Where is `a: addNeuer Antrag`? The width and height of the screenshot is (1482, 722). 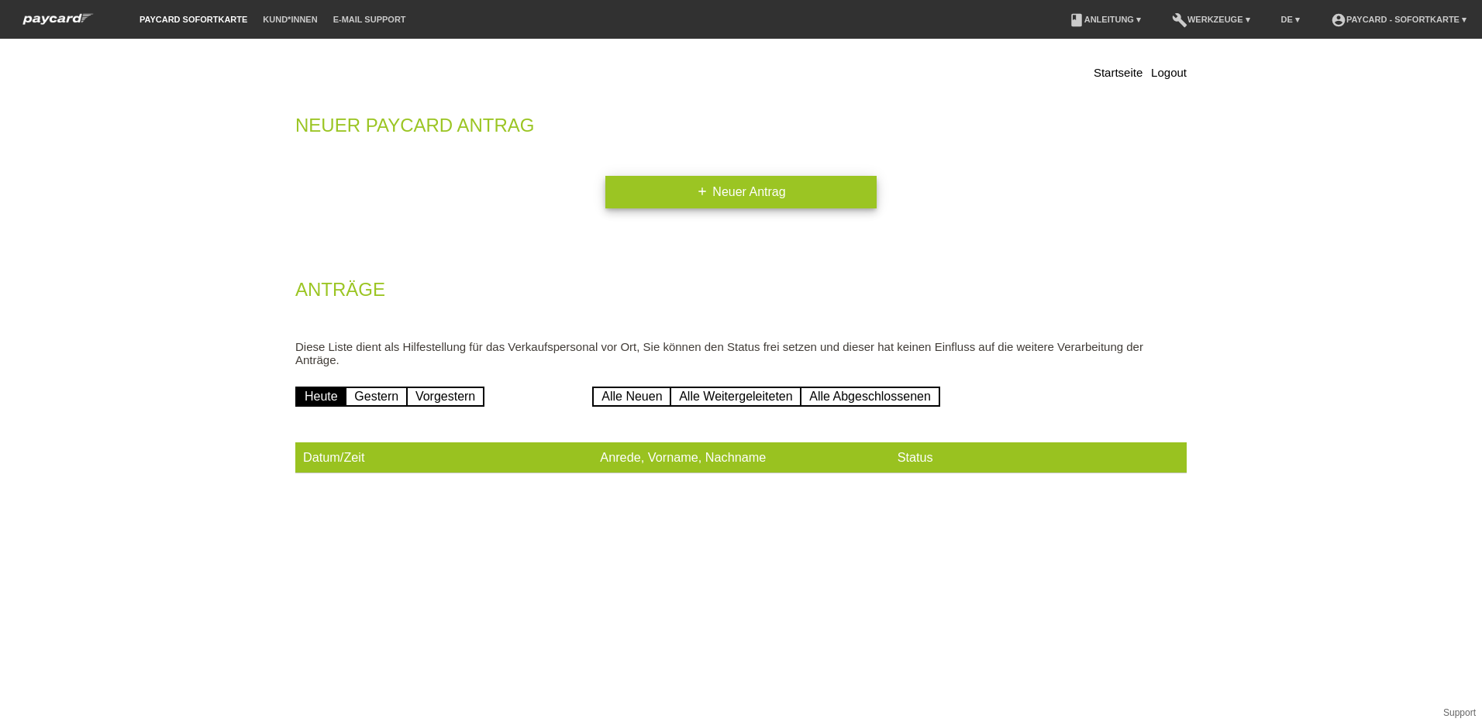 a: addNeuer Antrag is located at coordinates (741, 192).